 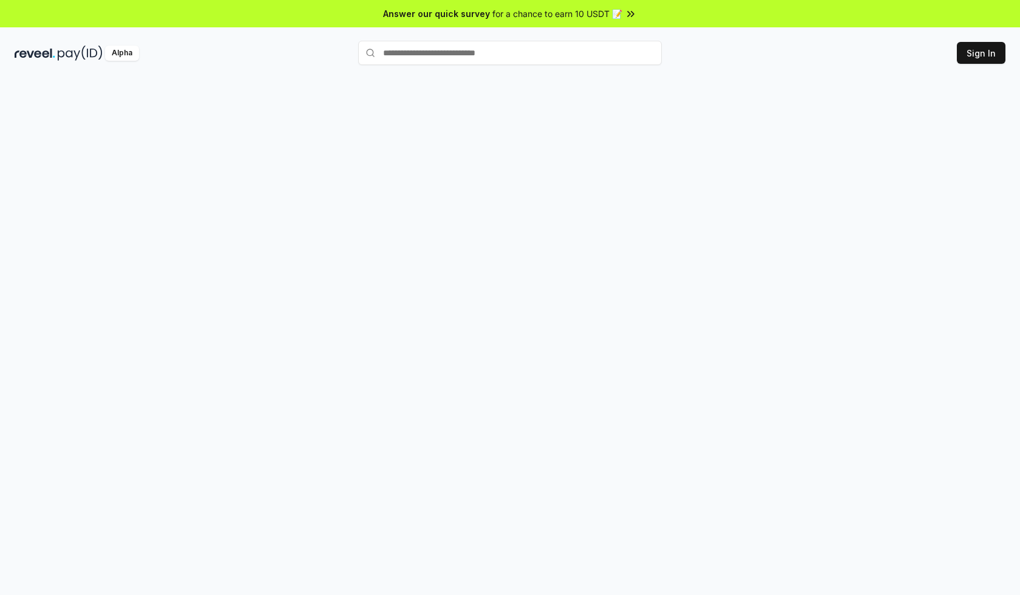 I want to click on div: Alpha, so click(x=122, y=53).